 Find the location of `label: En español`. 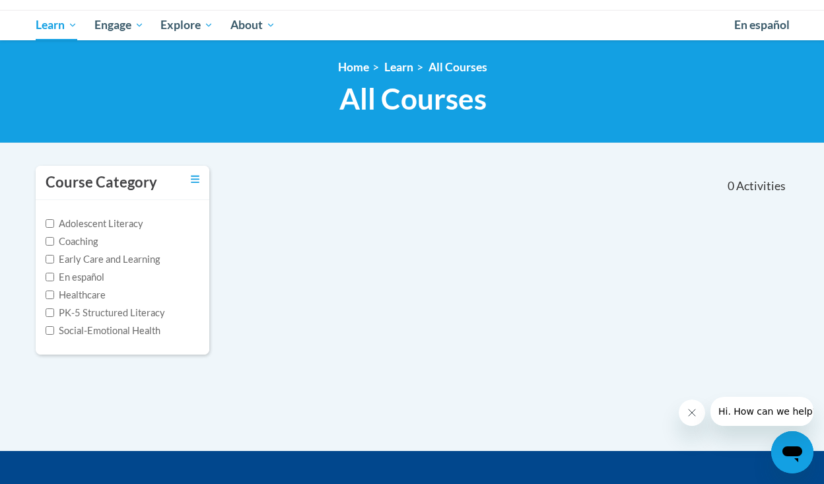

label: En español is located at coordinates (75, 277).